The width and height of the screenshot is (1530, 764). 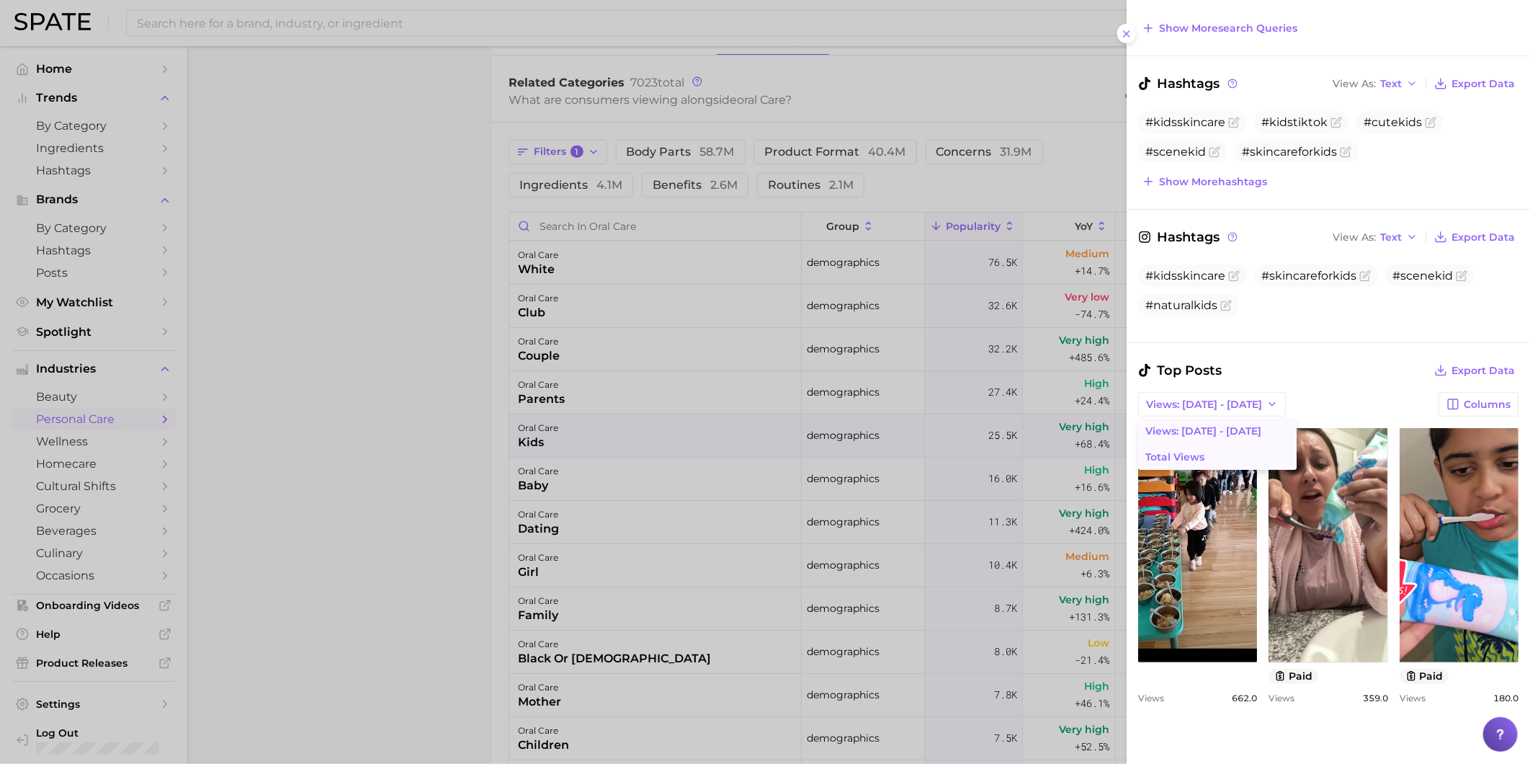 I want to click on span: #naturalkids, so click(x=1182, y=305).